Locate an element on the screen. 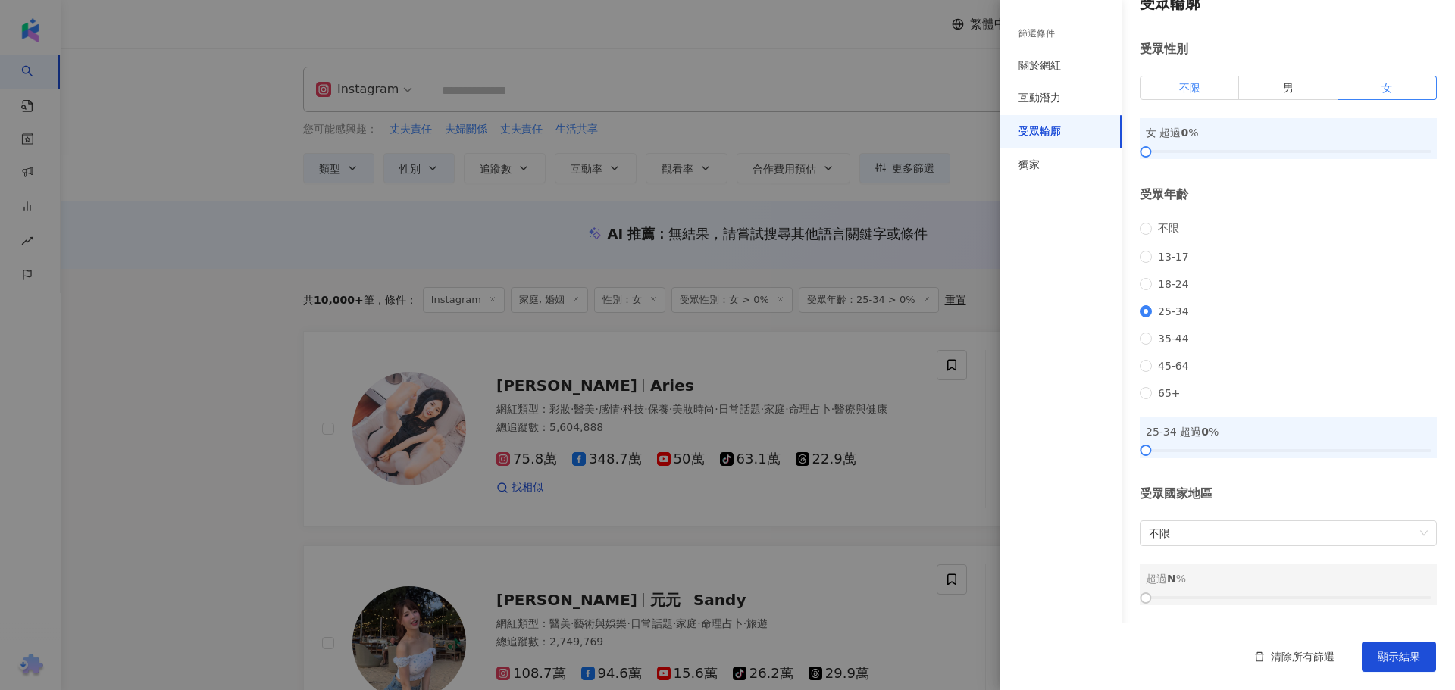 Image resolution: width=1455 pixels, height=690 pixels. span: 65+ is located at coordinates (1169, 393).